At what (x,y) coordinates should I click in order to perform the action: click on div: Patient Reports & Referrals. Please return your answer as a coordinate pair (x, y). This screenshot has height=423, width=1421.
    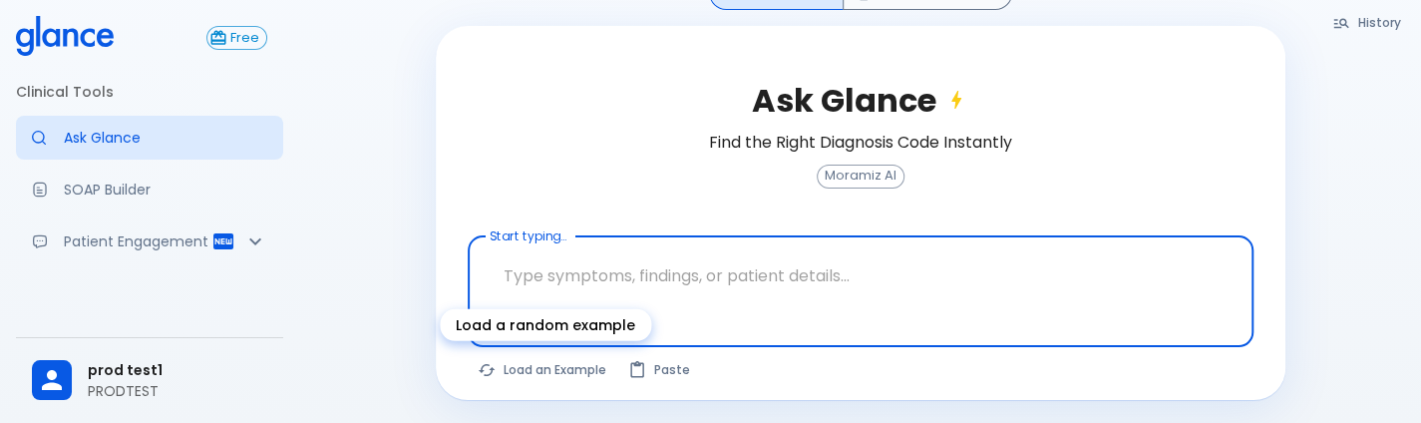
    Looking at the image, I should click on (150, 241).